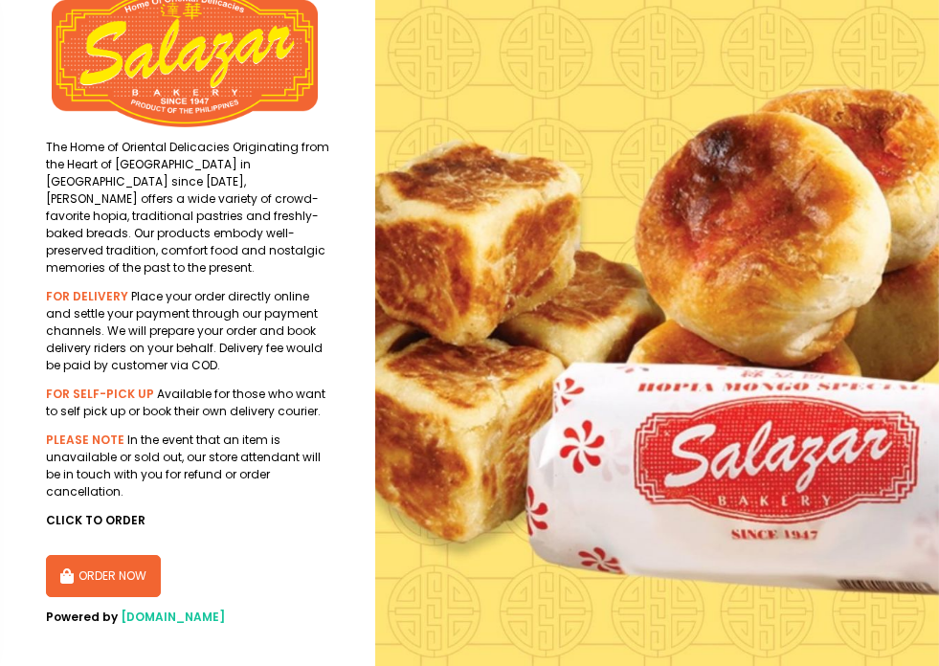 Image resolution: width=939 pixels, height=666 pixels. I want to click on div: Powered by, so click(188, 618).